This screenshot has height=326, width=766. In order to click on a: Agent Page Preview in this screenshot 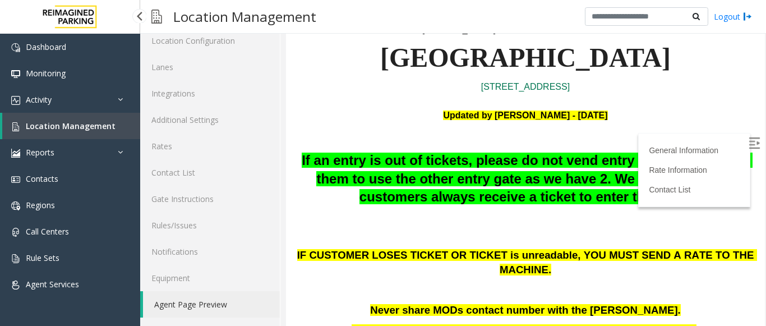, I will do `click(211, 304)`.